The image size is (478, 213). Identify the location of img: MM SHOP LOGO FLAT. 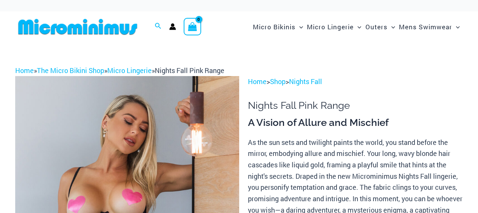
(78, 27).